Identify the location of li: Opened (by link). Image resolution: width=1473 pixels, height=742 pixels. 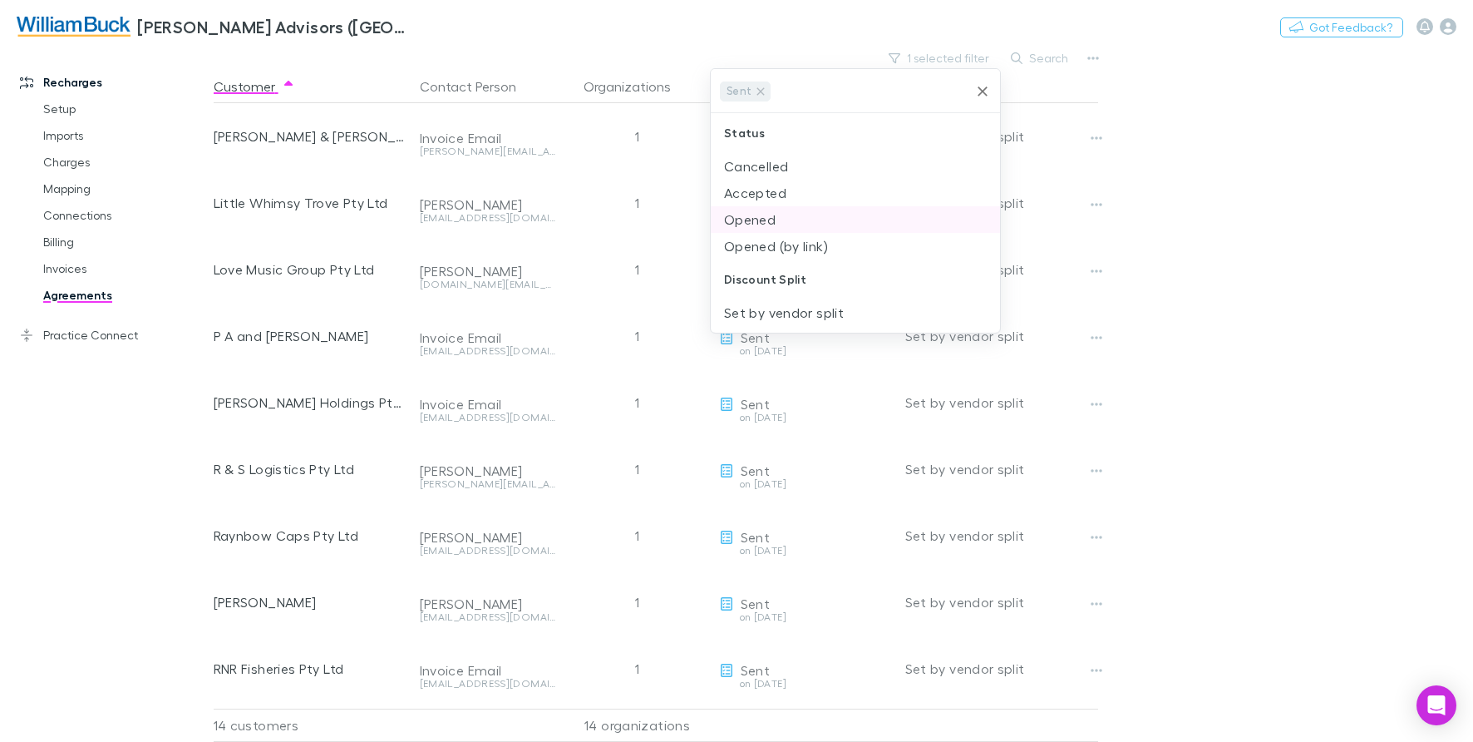
(856, 246).